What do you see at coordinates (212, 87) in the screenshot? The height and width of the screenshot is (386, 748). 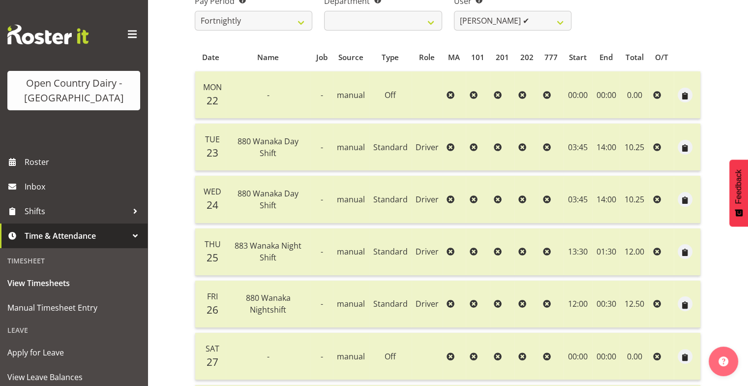 I see `span: Mon` at bounding box center [212, 87].